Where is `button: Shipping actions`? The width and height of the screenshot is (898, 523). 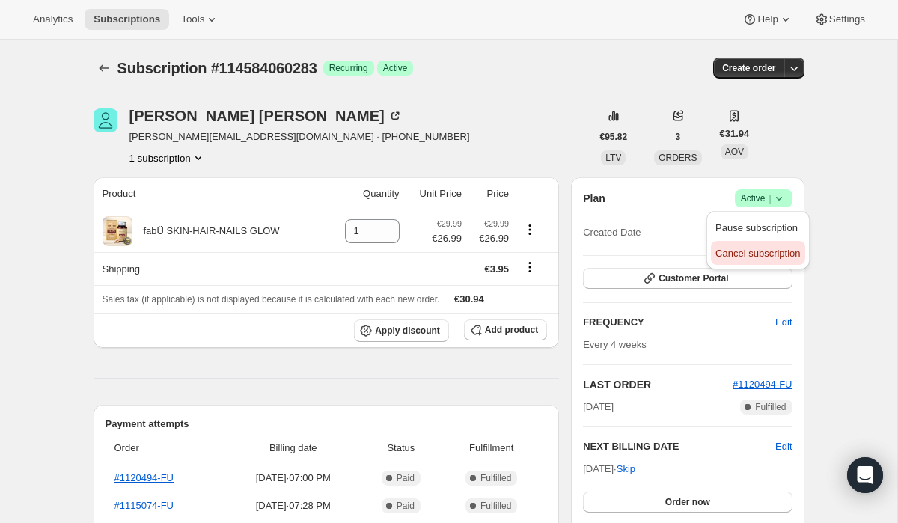 button: Shipping actions is located at coordinates (530, 267).